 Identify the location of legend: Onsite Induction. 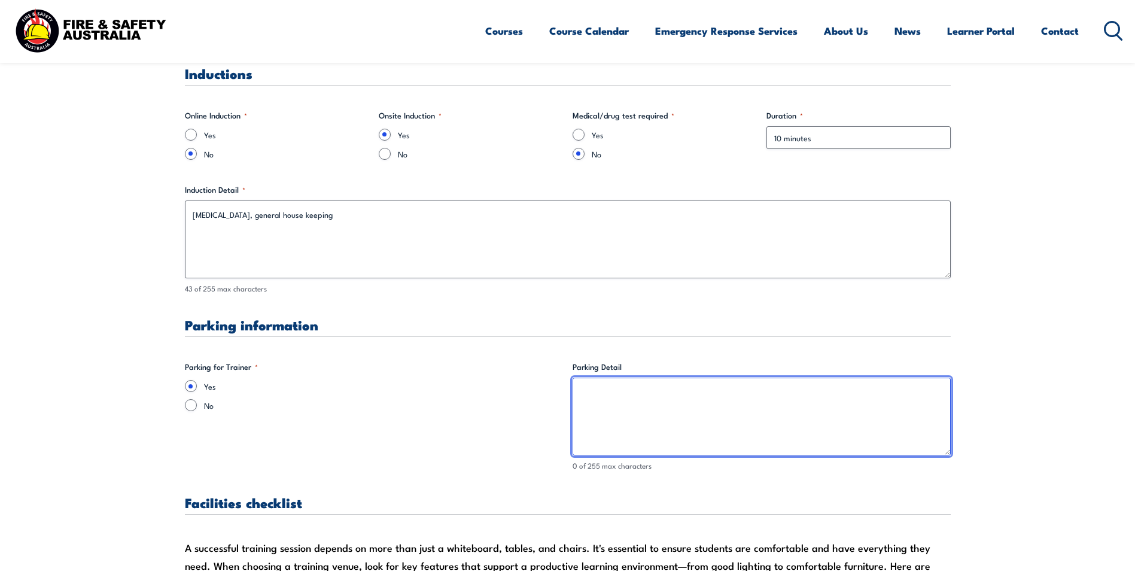
(410, 115).